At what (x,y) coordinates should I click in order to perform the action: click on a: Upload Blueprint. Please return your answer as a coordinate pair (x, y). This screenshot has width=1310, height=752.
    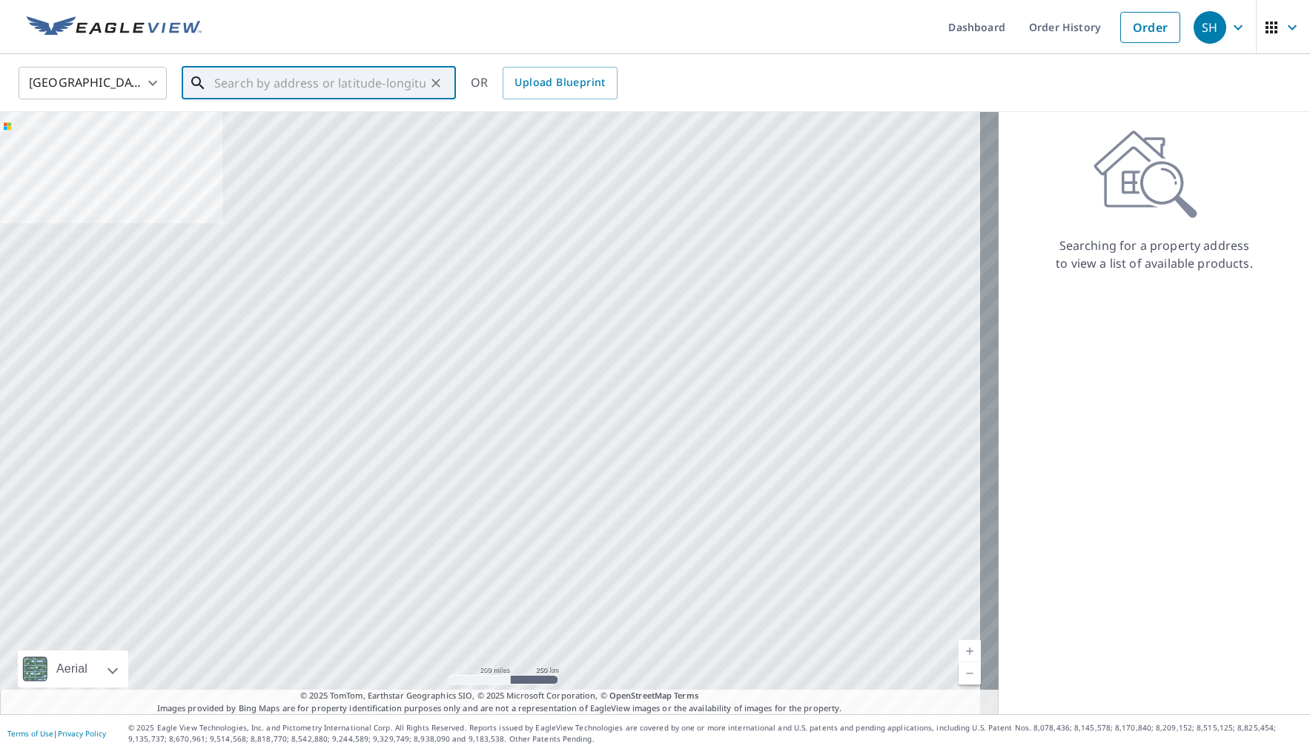
    Looking at the image, I should click on (560, 83).